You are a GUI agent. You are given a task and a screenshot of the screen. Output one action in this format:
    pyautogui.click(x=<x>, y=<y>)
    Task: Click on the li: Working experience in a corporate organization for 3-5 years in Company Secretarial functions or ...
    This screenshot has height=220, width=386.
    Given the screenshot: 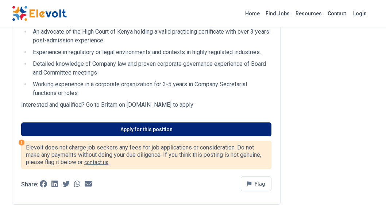 What is the action you would take?
    pyautogui.click(x=151, y=89)
    